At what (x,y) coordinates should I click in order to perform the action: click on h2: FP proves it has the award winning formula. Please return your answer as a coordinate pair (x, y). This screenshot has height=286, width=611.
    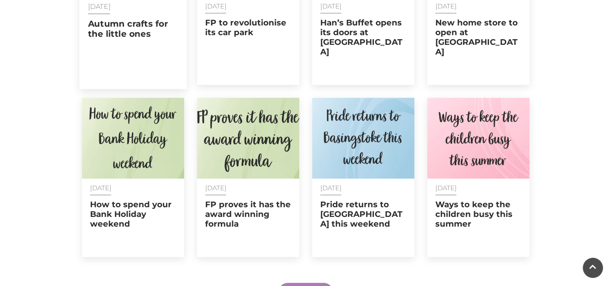
    Looking at the image, I should click on (248, 214).